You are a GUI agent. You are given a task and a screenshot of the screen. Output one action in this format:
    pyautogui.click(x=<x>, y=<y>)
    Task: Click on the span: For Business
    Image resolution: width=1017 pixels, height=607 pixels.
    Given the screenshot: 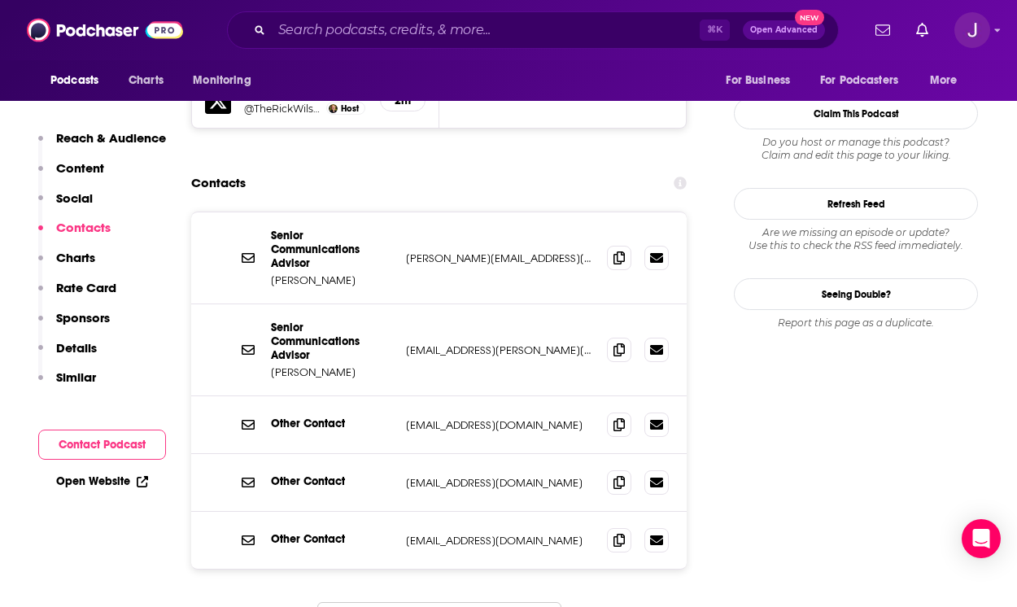 What is the action you would take?
    pyautogui.click(x=758, y=81)
    